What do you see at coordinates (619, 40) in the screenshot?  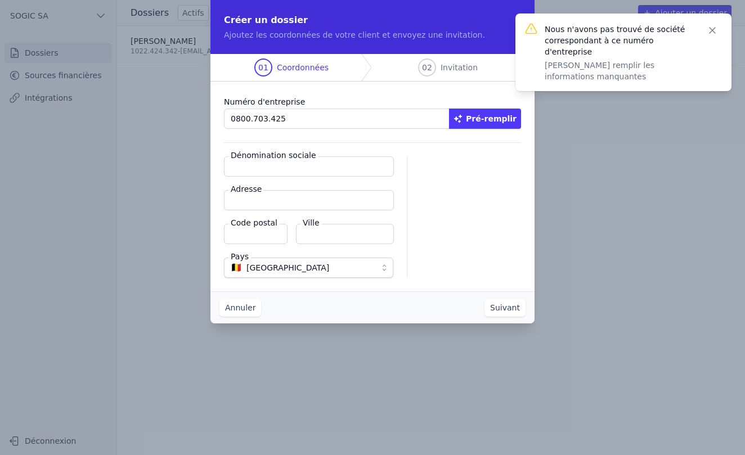 I see `p: Nous n'avons pas trouvé de société correspondant à ce numéro d'entreprise` at bounding box center [619, 40].